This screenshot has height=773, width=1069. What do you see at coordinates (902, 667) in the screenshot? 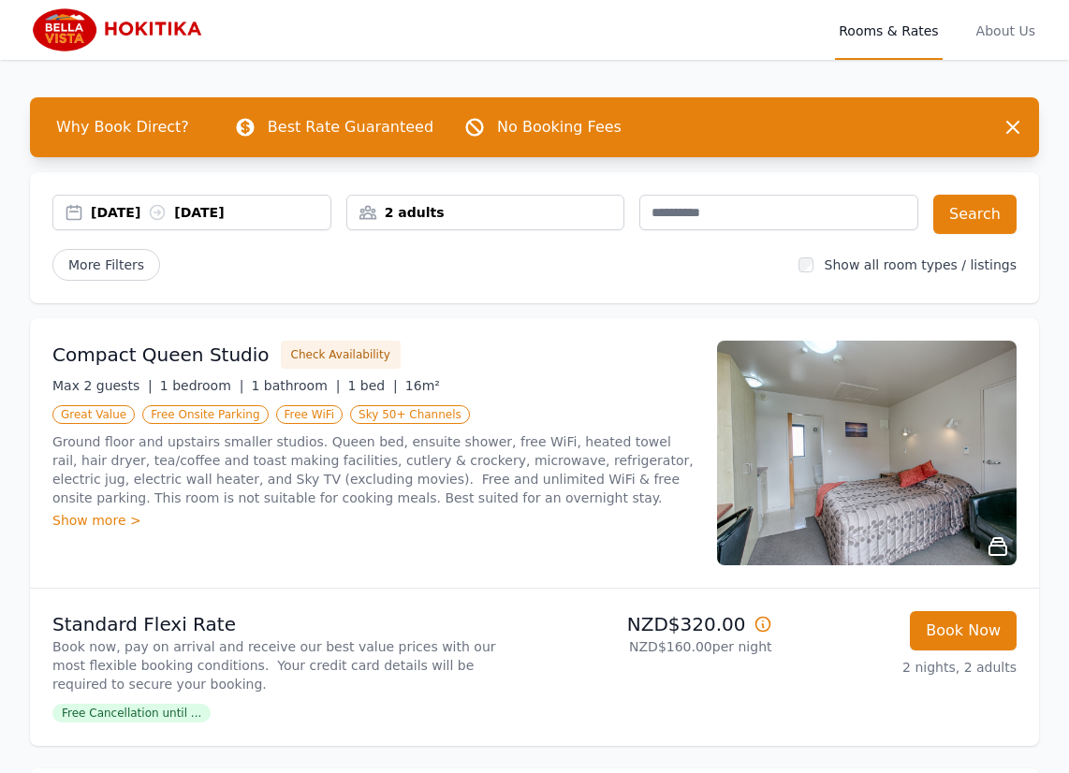
I see `p: 2 nights, 2 adults` at bounding box center [902, 667].